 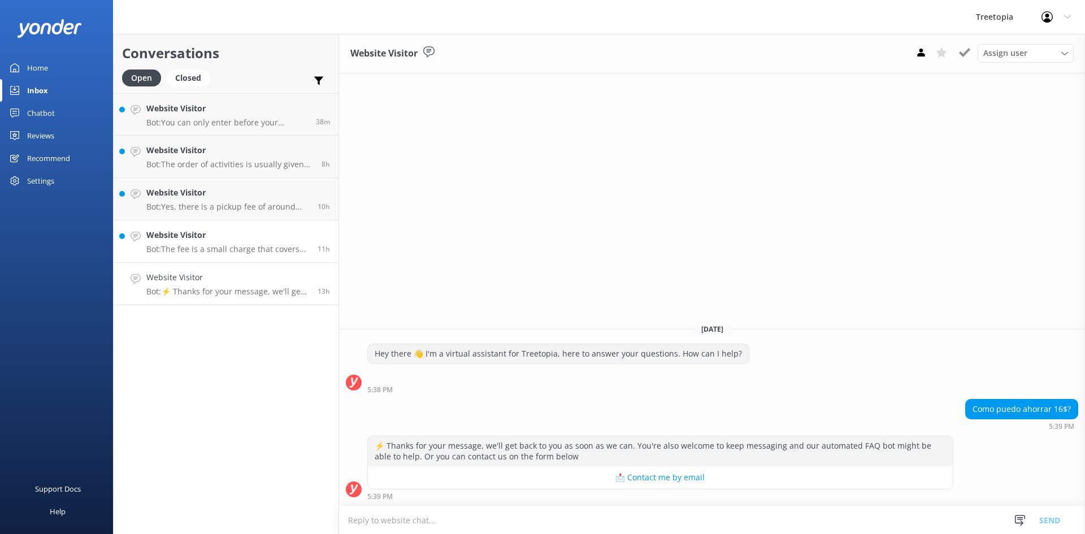 What do you see at coordinates (226, 114) in the screenshot?
I see `a: Website VisitorBot:You can only enter before your scheduled time for the self-guided Sky Walk. Fo...` at bounding box center [226, 114].